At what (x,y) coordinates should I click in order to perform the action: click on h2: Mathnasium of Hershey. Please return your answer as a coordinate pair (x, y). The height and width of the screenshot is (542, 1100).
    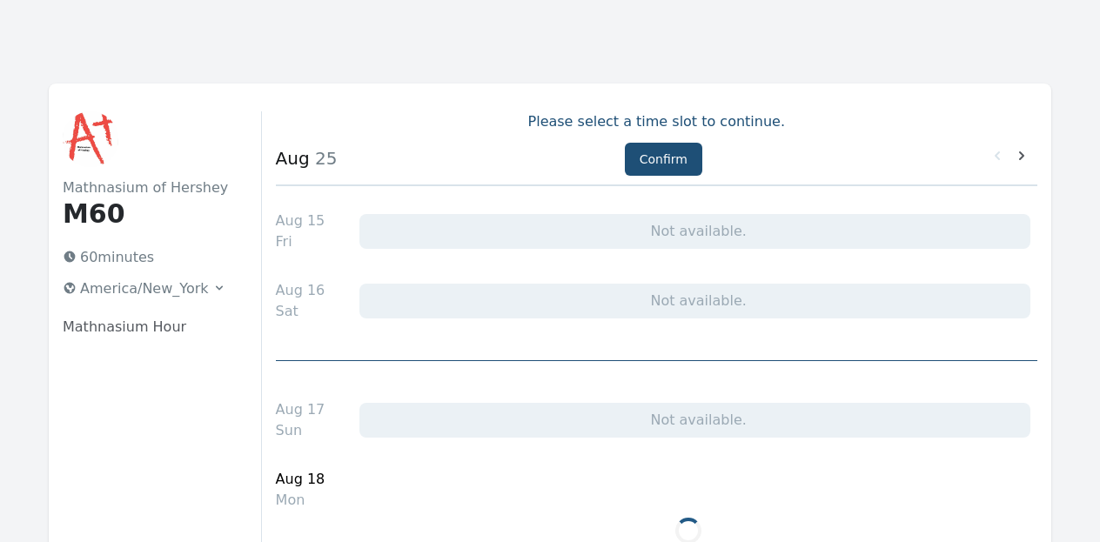
    Looking at the image, I should click on (148, 188).